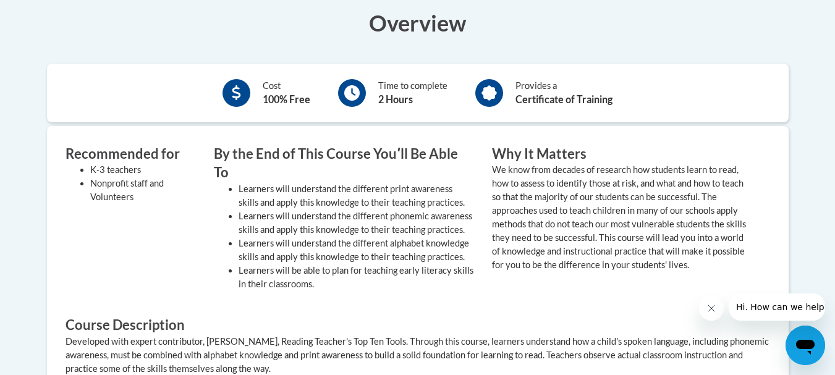 This screenshot has width=835, height=375. Describe the element at coordinates (54, 14) in the screenshot. I see `span: Hi. How can we help?` at that location.